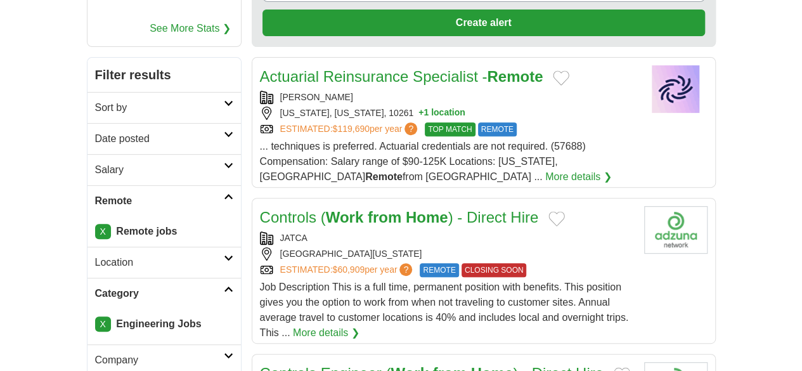 Image resolution: width=802 pixels, height=371 pixels. What do you see at coordinates (399, 217) in the screenshot?
I see `a: Controls (Work from Home) - Direct Hire` at bounding box center [399, 217].